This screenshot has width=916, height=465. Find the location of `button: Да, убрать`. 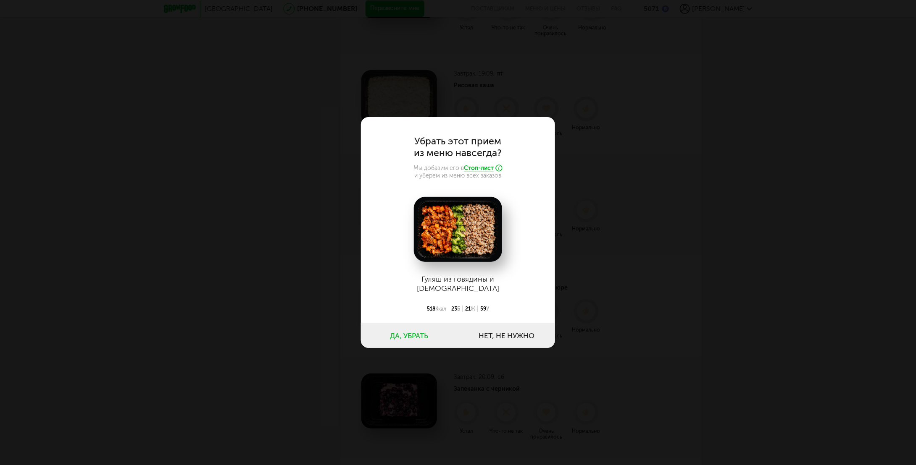

button: Да, убрать is located at coordinates (409, 336).